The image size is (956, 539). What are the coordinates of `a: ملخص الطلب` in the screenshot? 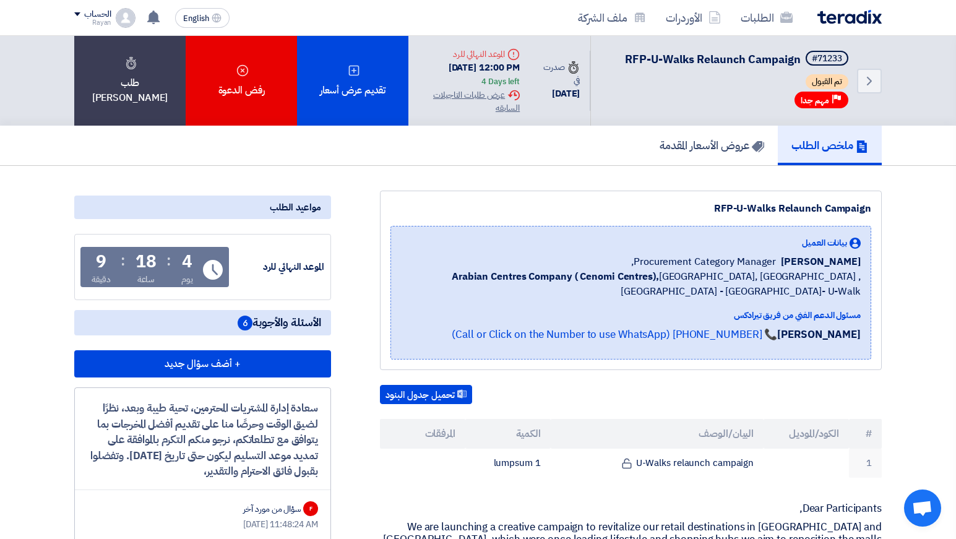 It's located at (830, 145).